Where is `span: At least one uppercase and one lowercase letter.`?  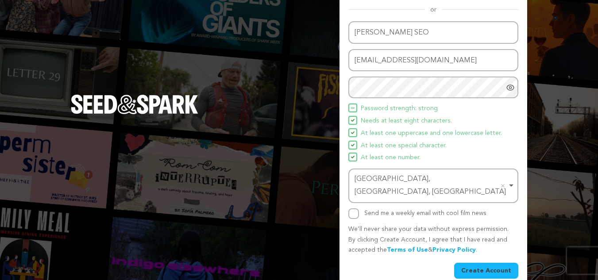
span: At least one uppercase and one lowercase letter. is located at coordinates (431, 134).